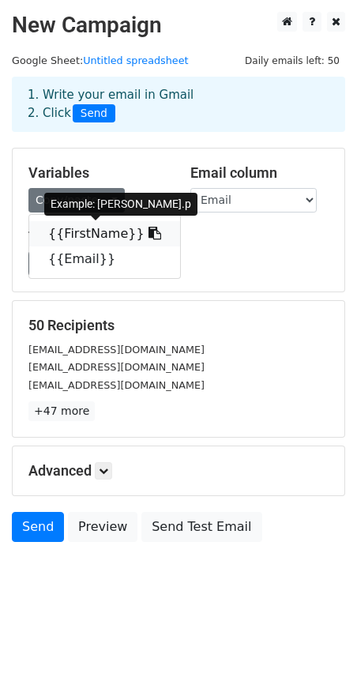  Describe the element at coordinates (179, 104) in the screenshot. I see `div: 1. Write your email in Gmail 2. Click` at that location.